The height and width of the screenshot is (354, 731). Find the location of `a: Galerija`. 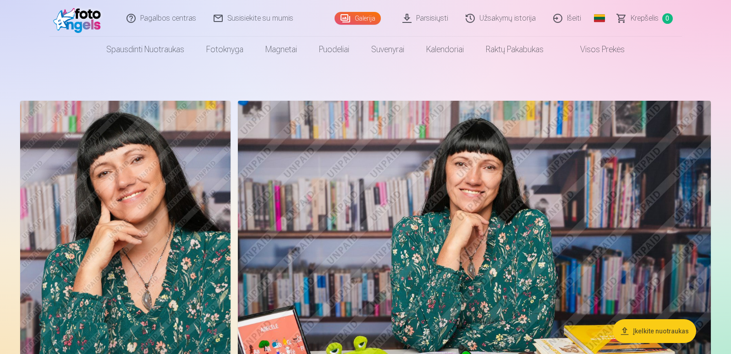

a: Galerija is located at coordinates (358, 18).